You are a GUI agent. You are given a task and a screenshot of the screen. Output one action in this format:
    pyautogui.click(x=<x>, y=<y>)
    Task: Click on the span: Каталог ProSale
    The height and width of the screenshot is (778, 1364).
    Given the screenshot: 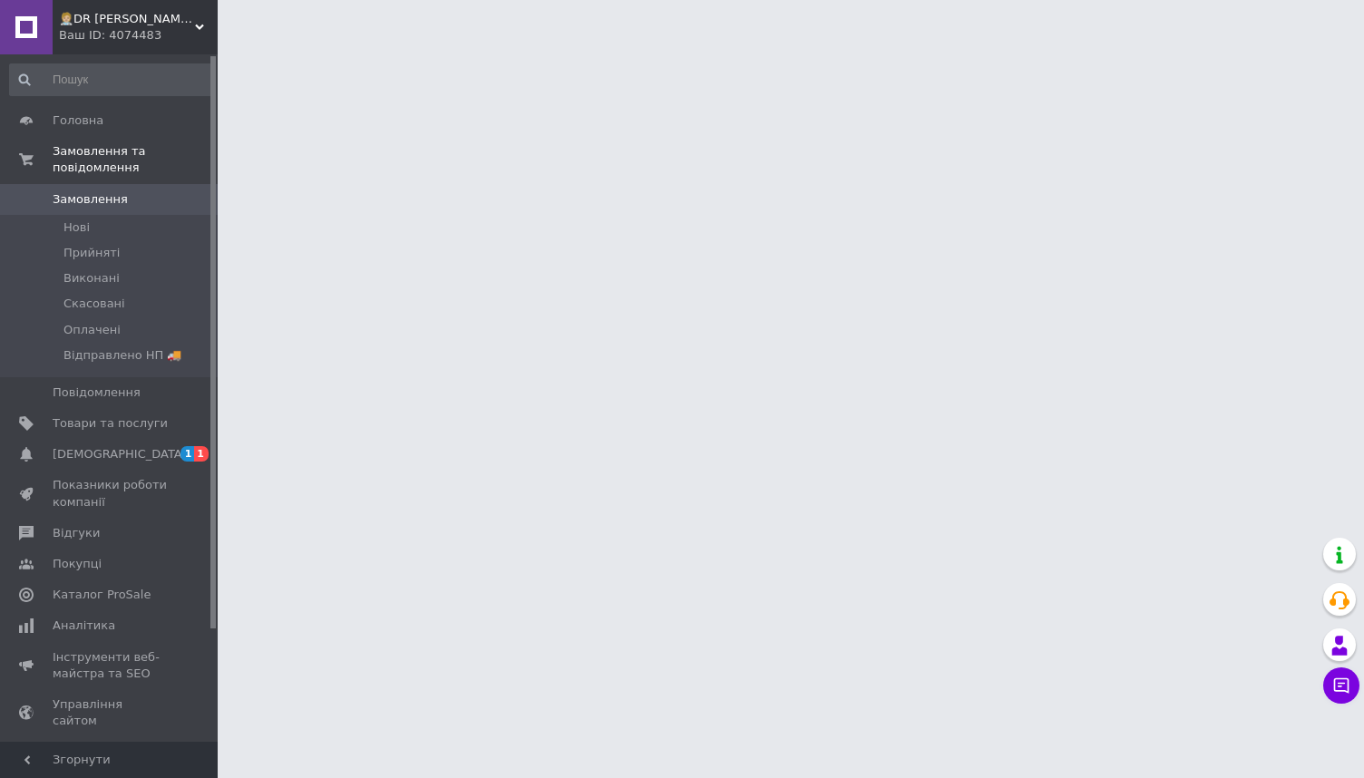 What is the action you would take?
    pyautogui.click(x=102, y=595)
    